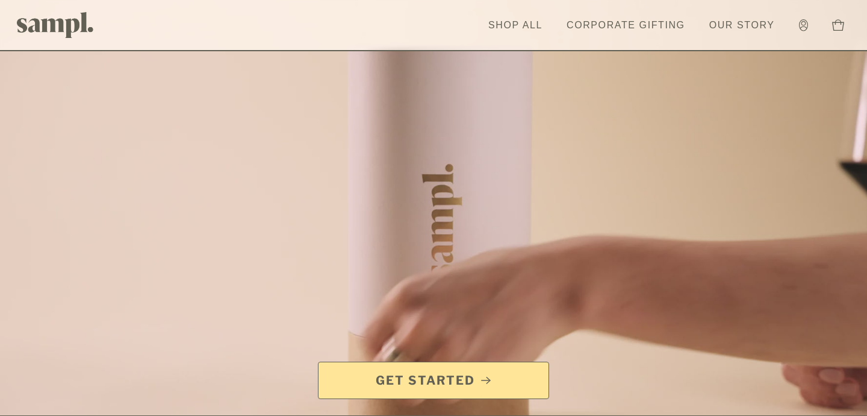 This screenshot has height=416, width=867. What do you see at coordinates (515, 25) in the screenshot?
I see `a: Shop All` at bounding box center [515, 25].